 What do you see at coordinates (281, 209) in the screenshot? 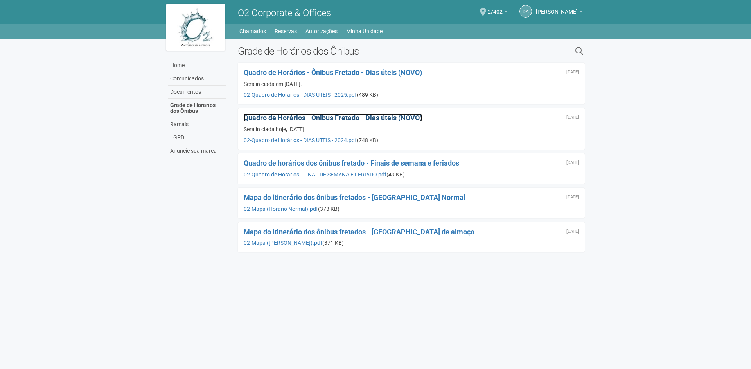
I see `a: 02-Mapa (Horário Normal).pdf` at bounding box center [281, 209].